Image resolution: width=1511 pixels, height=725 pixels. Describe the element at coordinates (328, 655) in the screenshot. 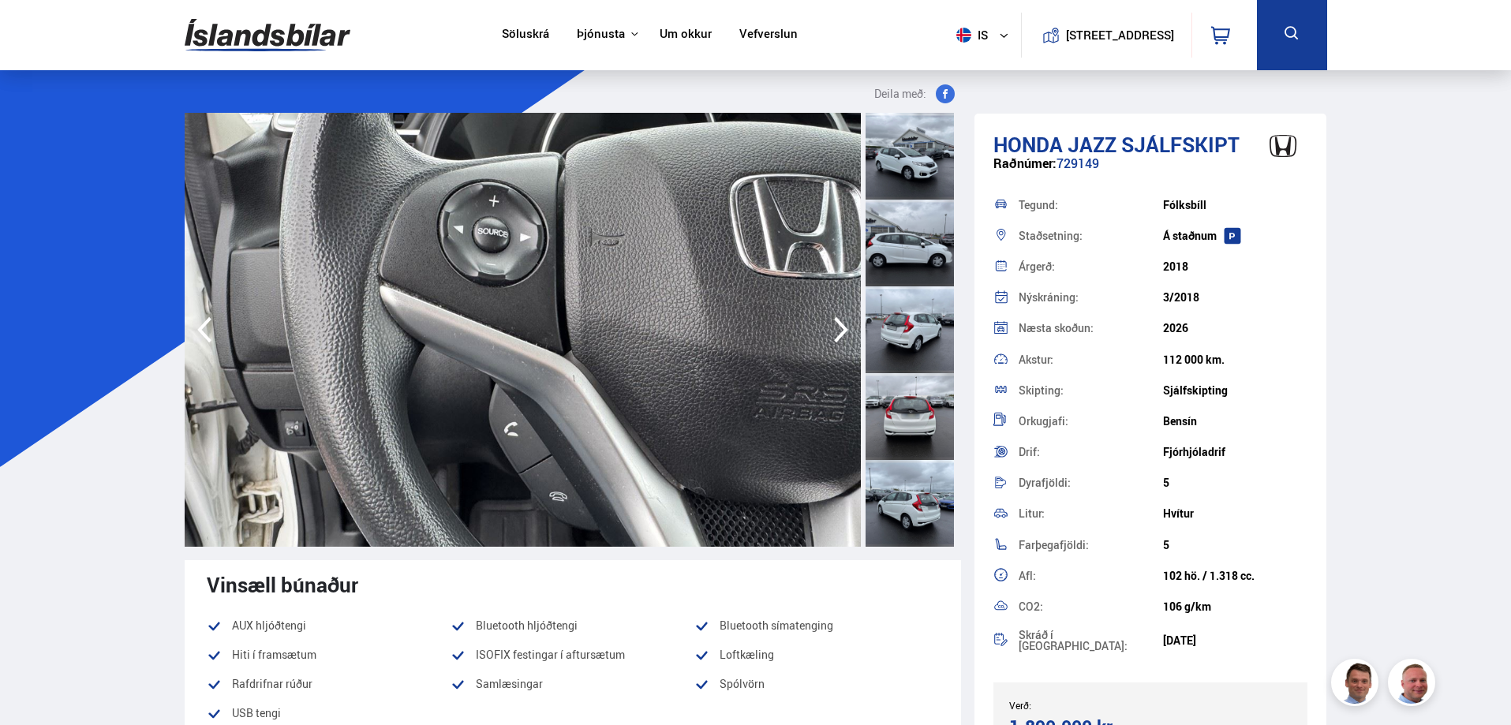

I see `li: Hiti í framsætum` at that location.